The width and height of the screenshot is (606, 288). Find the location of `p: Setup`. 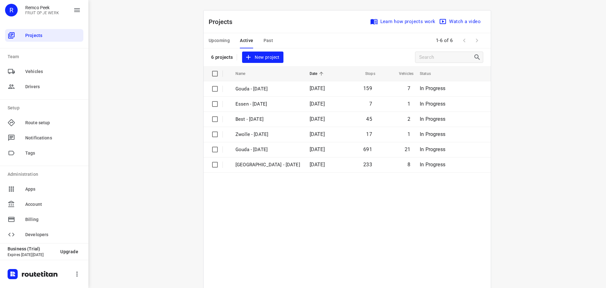

p: Setup is located at coordinates (45, 108).